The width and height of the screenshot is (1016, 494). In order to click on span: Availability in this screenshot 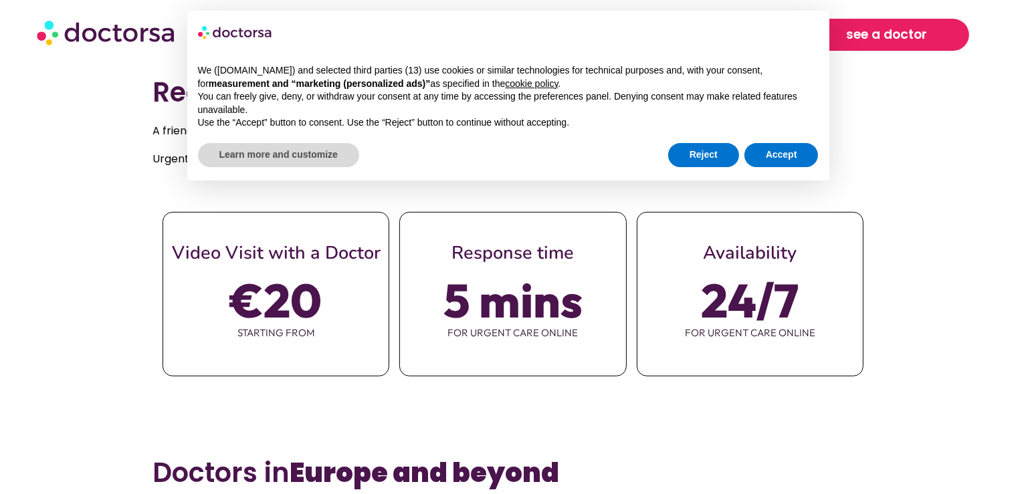, I will do `click(750, 253)`.